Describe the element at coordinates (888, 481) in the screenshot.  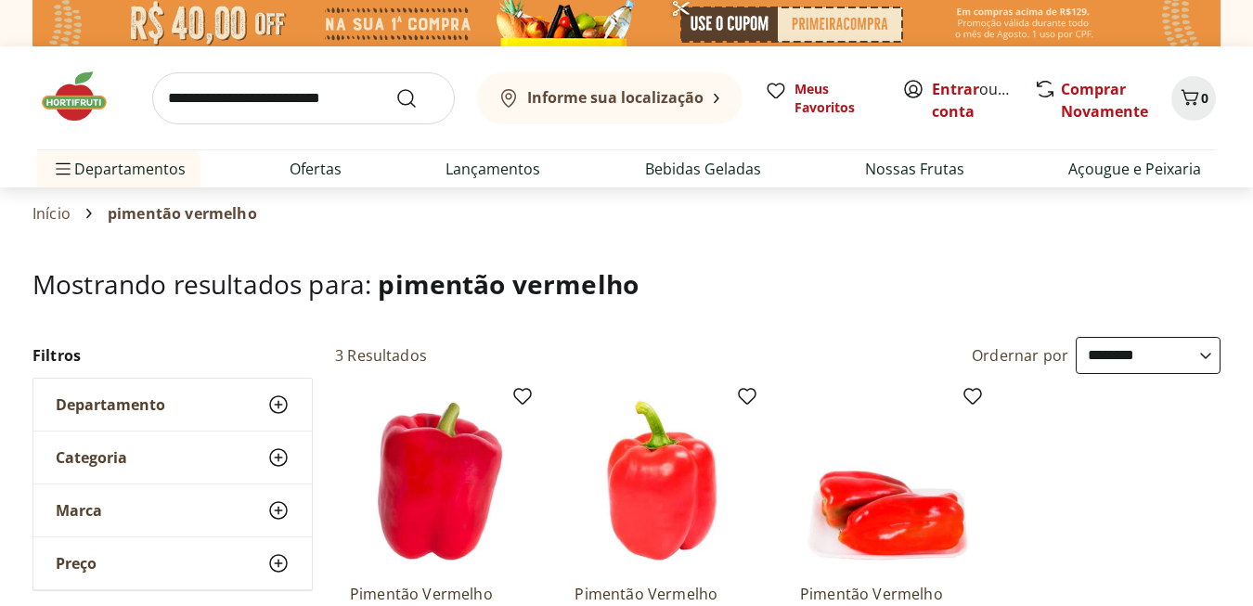
I see `img: Pimentão Vermelho Orgânico - 400G` at that location.